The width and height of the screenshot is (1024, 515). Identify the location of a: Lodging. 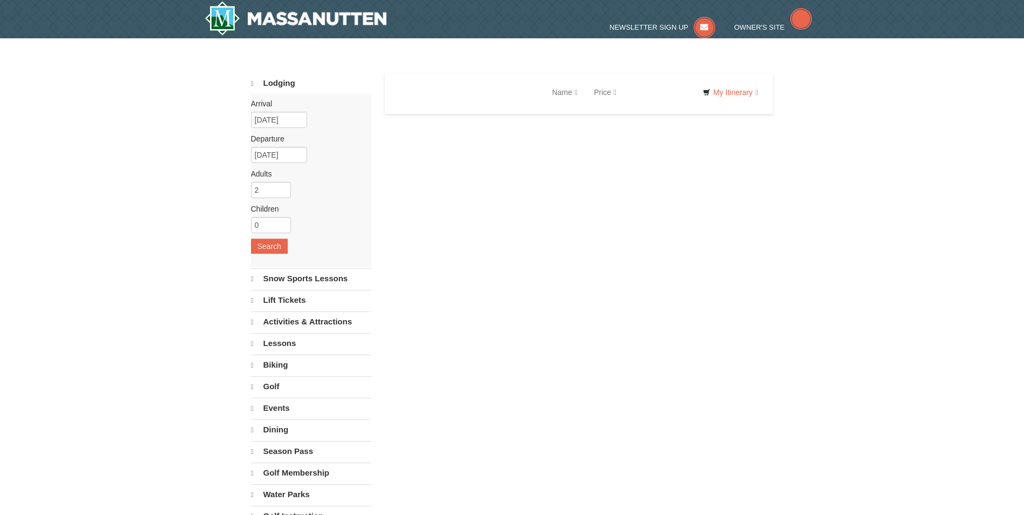
(311, 83).